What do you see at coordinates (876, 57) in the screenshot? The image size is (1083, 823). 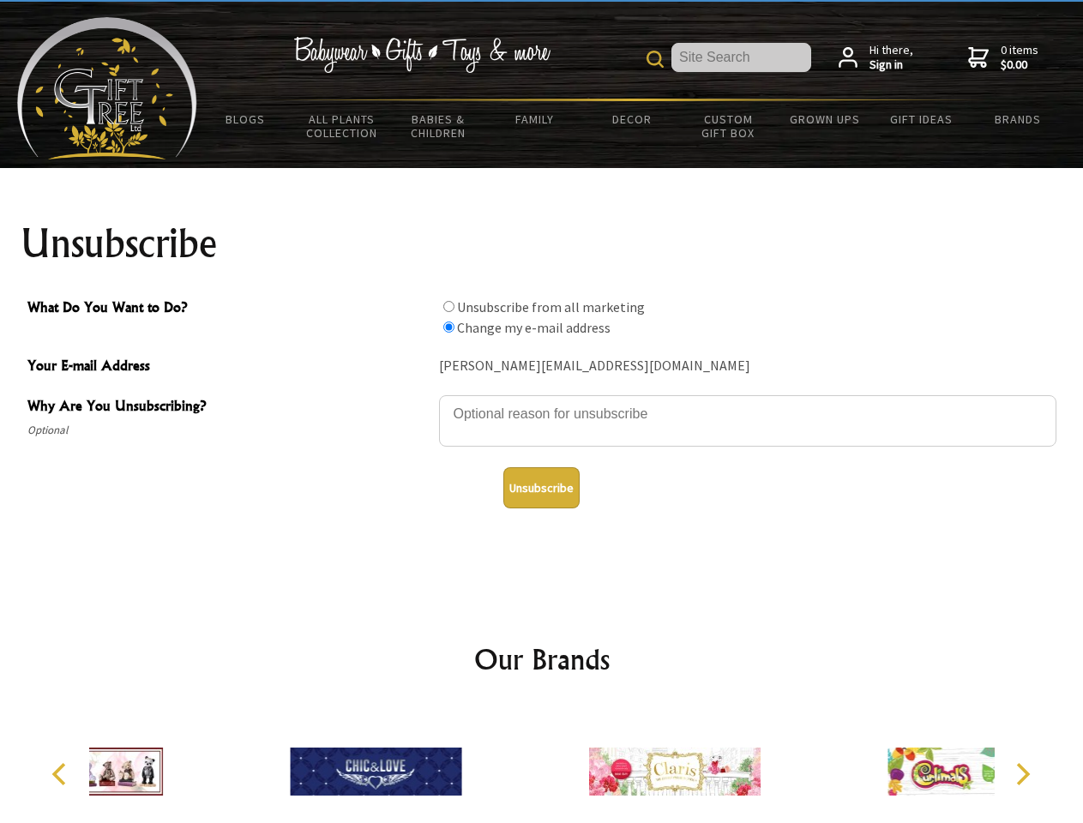 I see `a: Hi there,Sign in` at bounding box center [876, 57].